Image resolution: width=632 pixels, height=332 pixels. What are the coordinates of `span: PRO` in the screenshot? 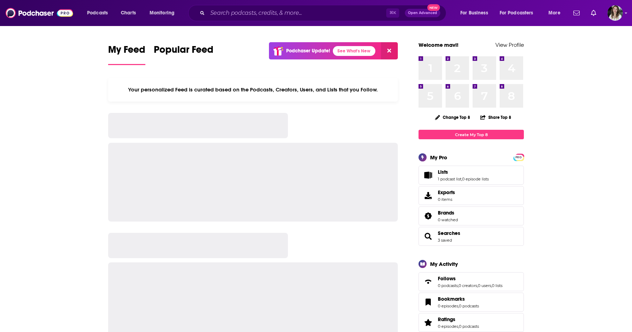 It's located at (519, 157).